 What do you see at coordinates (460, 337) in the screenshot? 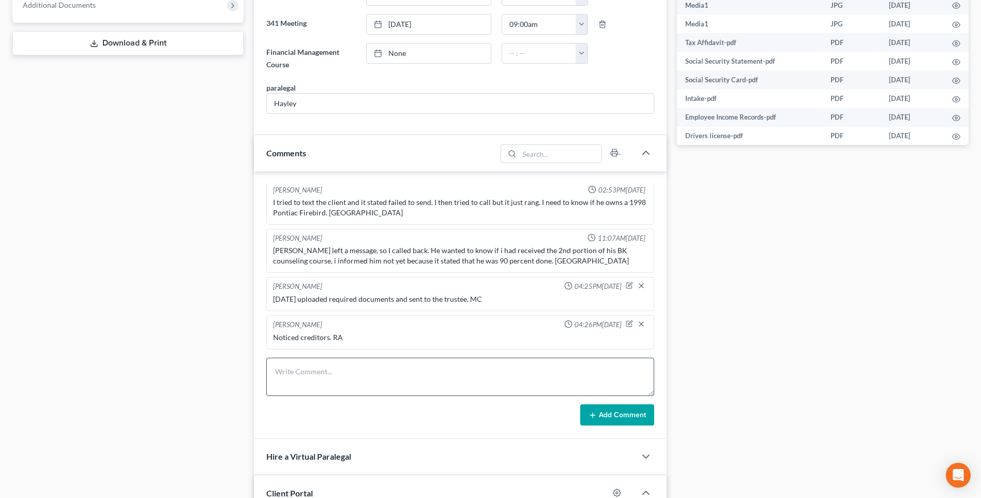
I see `div: Noticed creditors. RA` at bounding box center [460, 337].